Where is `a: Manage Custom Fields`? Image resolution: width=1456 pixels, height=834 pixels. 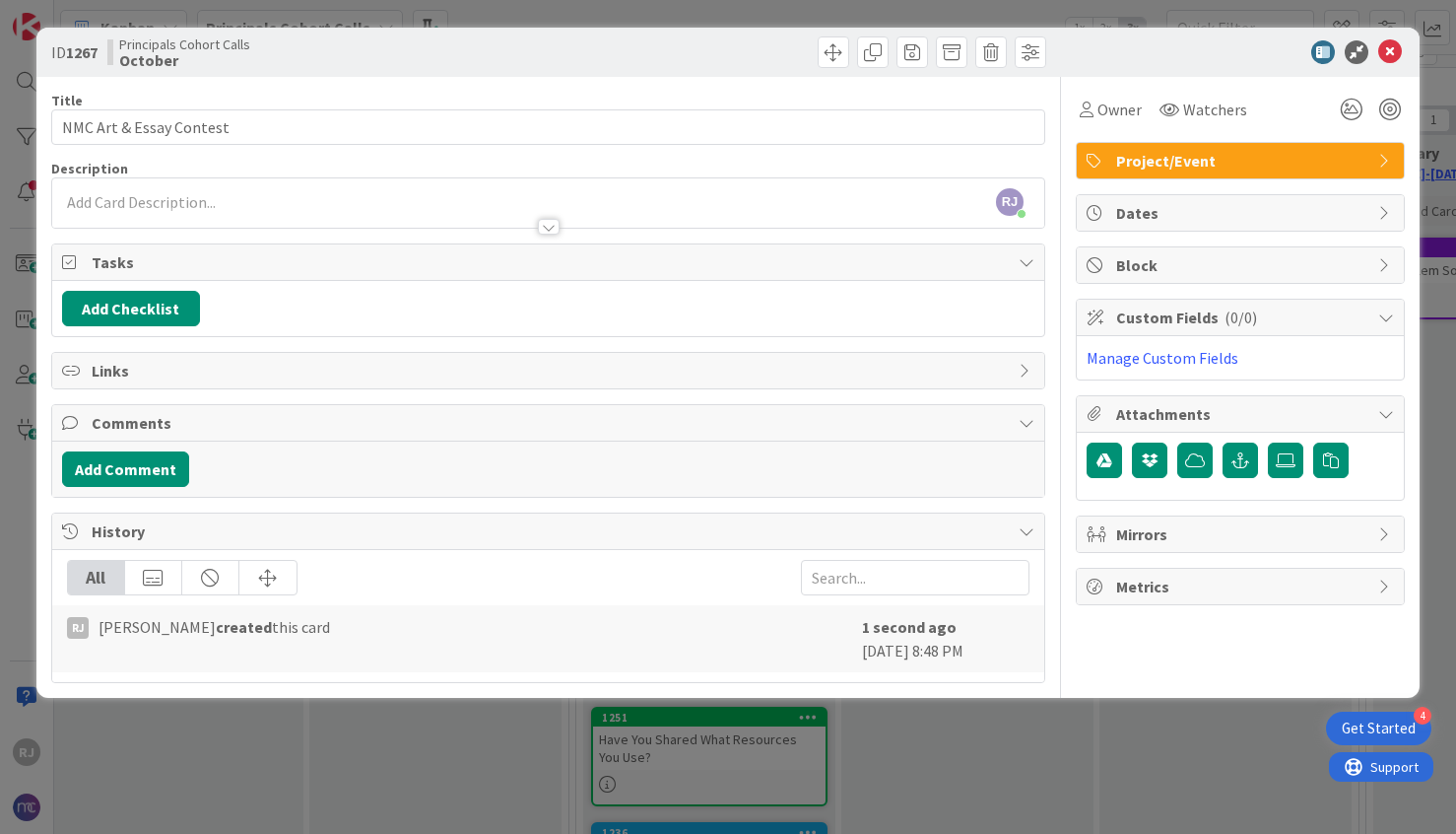 a: Manage Custom Fields is located at coordinates (1163, 358).